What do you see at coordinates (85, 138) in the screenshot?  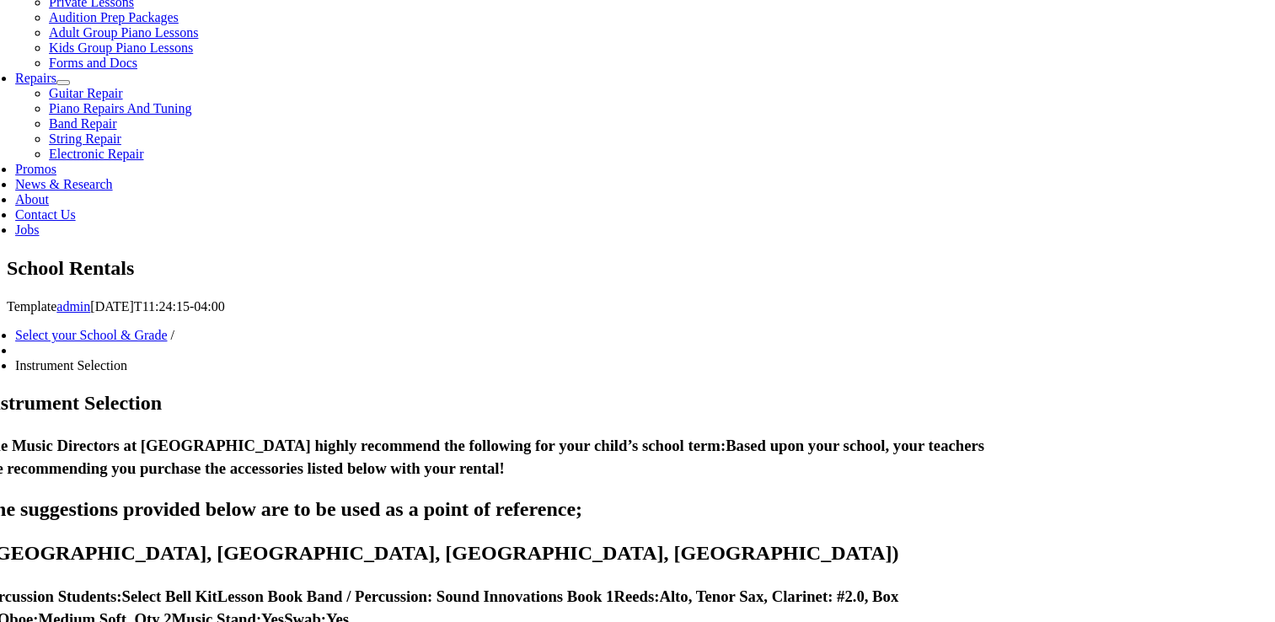 I see `span: String Repair` at bounding box center [85, 138].